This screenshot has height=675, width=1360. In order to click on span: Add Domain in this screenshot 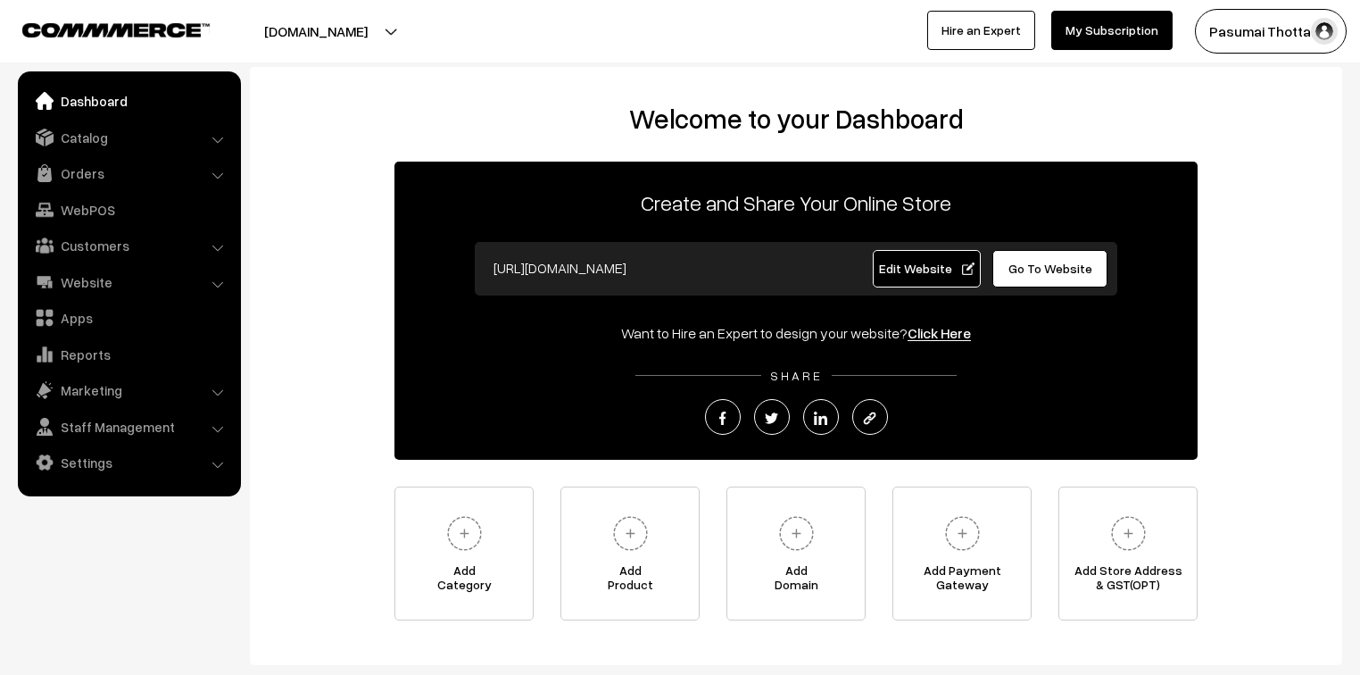, I will do `click(796, 581)`.